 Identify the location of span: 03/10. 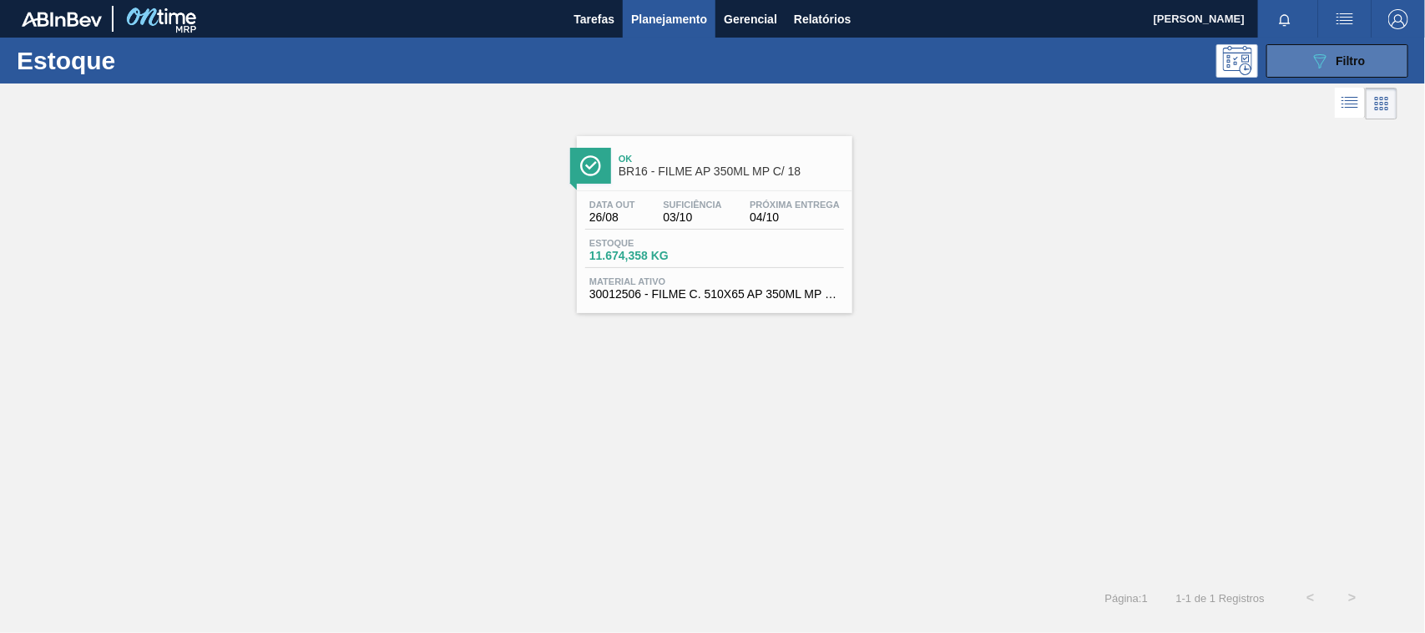
(692, 217).